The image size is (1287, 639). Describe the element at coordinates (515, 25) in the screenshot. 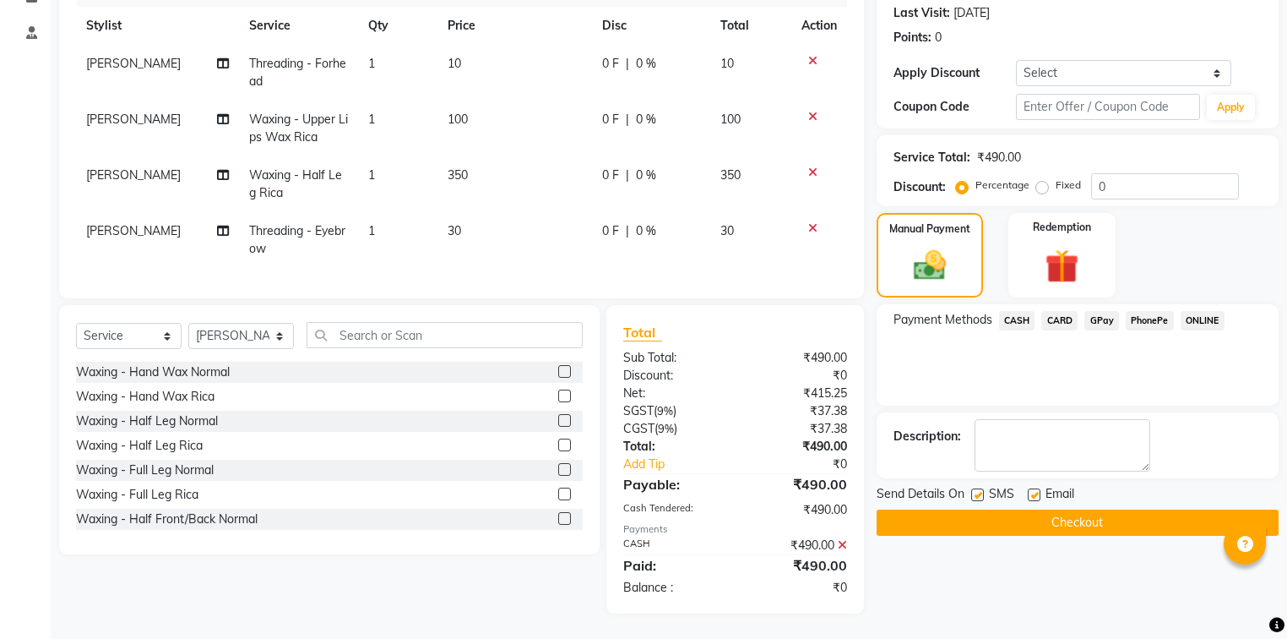

I see `th: Price` at that location.